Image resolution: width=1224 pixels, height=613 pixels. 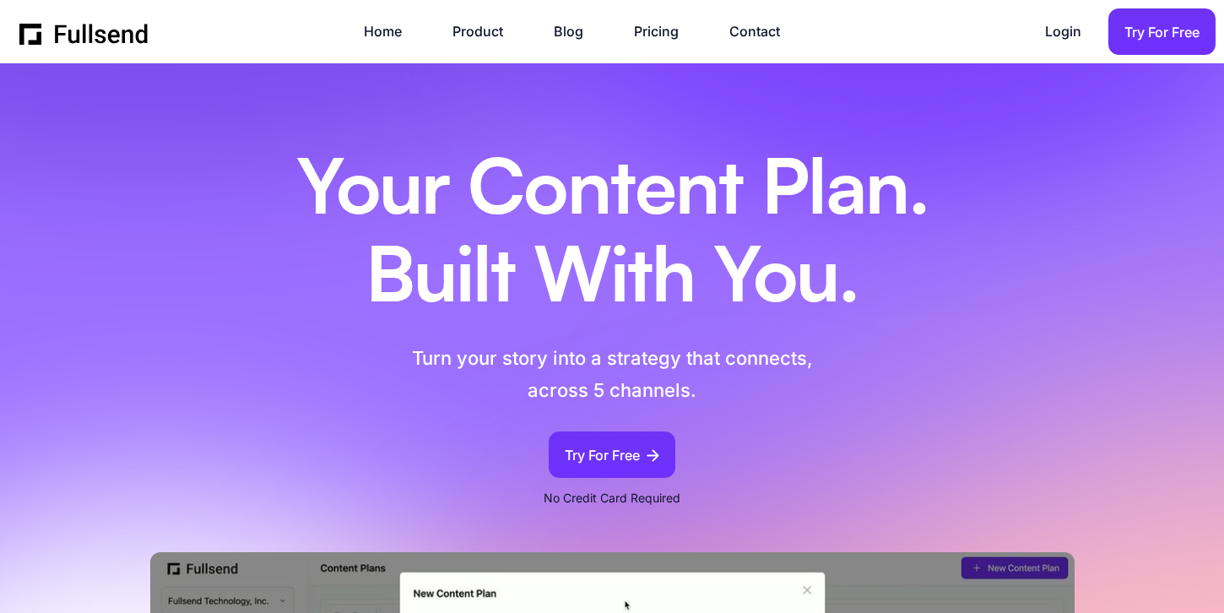 What do you see at coordinates (576, 31) in the screenshot?
I see `a: Blog` at bounding box center [576, 31].